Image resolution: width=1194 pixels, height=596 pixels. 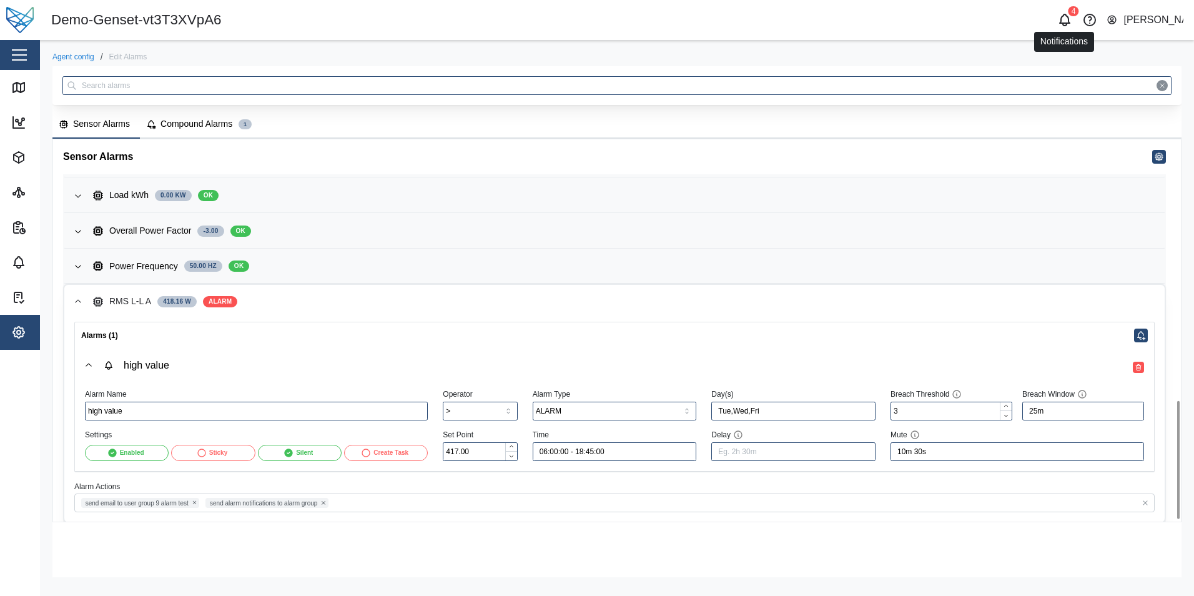 I want to click on span: 50.00 Hz, so click(x=203, y=266).